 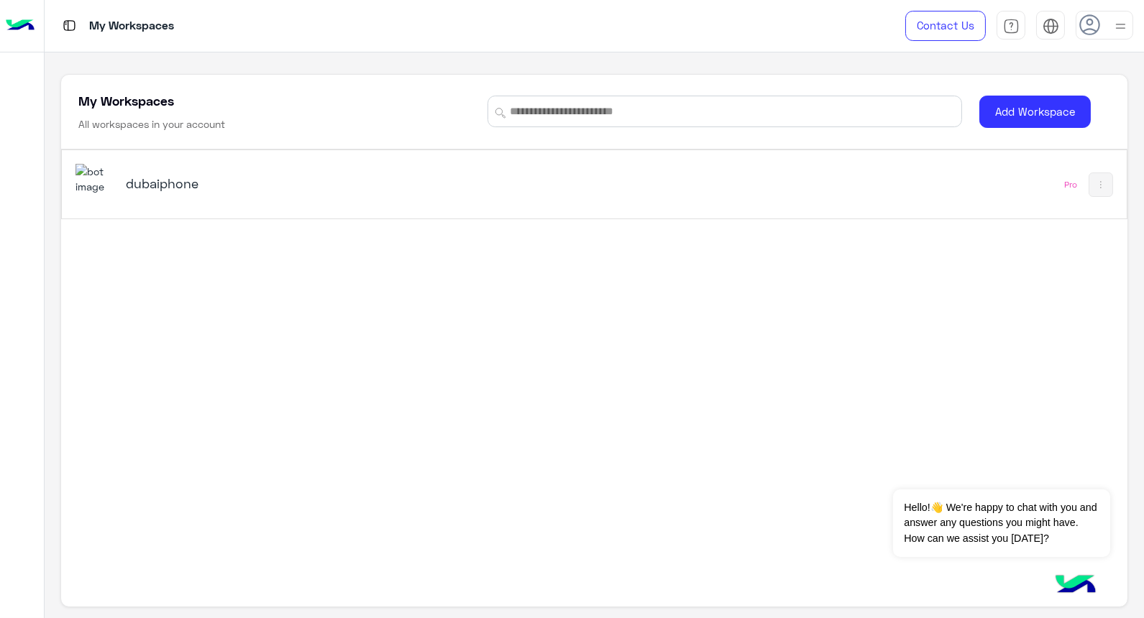 I want to click on h6: All workspaces in your account, so click(x=152, y=124).